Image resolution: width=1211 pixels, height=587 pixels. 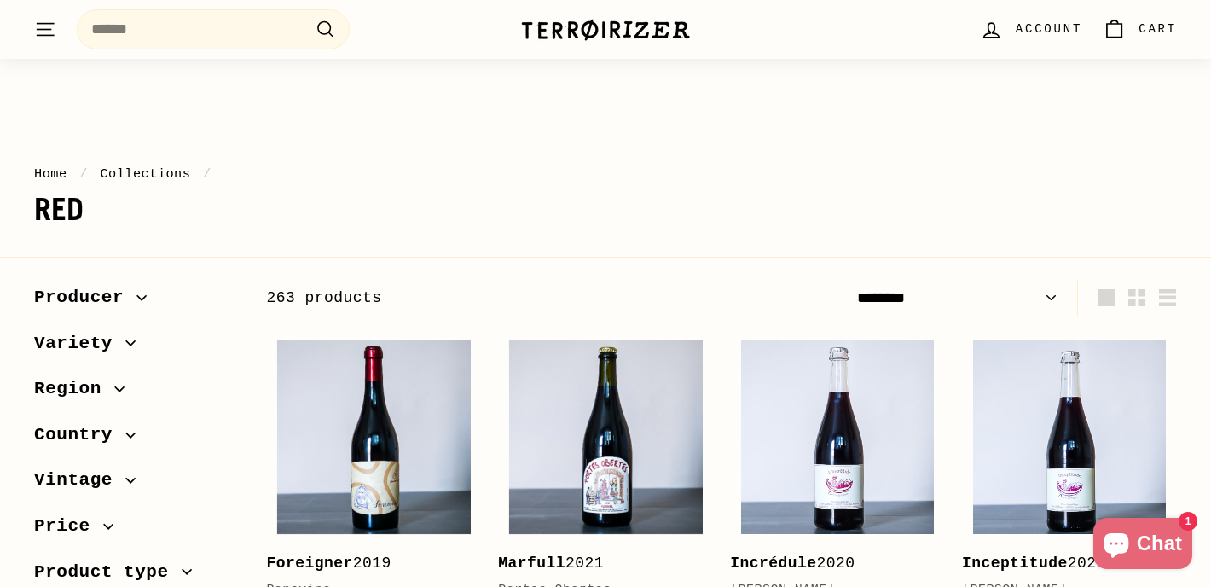 What do you see at coordinates (606, 174) in the screenshot?
I see `nav: breadcrumbs` at bounding box center [606, 174].